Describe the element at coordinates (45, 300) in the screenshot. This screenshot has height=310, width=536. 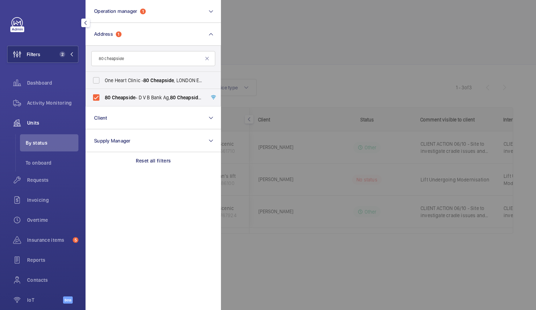
I see `span: IoT` at that location.